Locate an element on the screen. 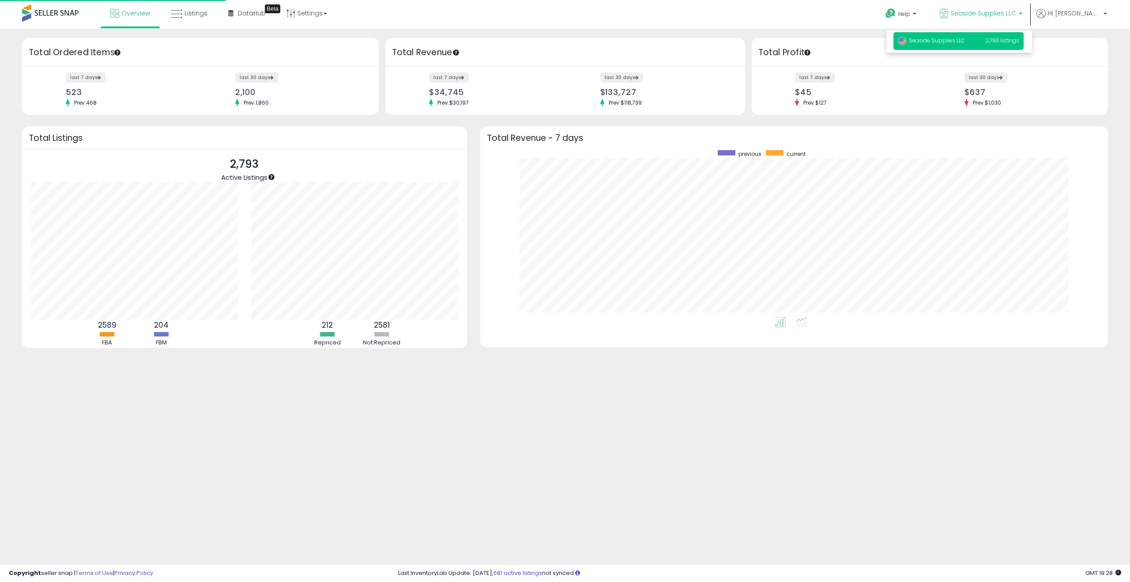 The height and width of the screenshot is (582, 1130). div: 2,100 is located at coordinates (299, 92).